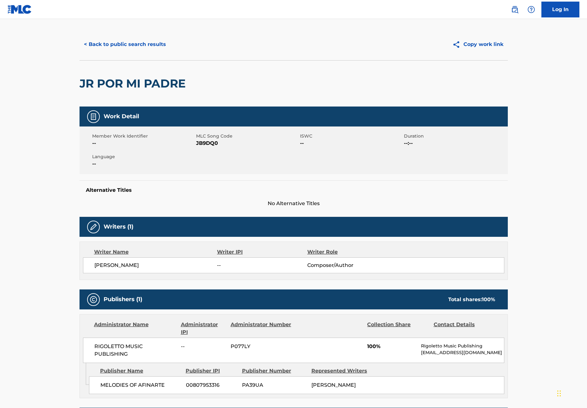  What do you see at coordinates (93, 117) in the screenshot?
I see `img: Work Detail` at bounding box center [93, 117].